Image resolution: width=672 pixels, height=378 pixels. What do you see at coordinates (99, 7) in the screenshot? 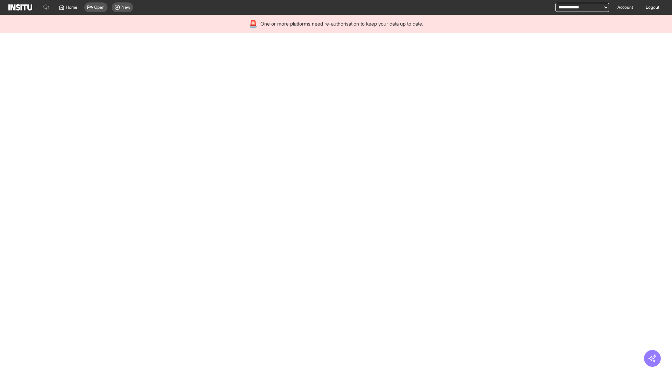
I see `span: Open` at bounding box center [99, 7].